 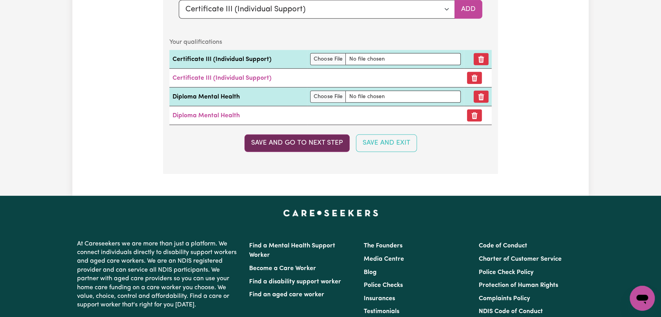 I want to click on a: Find a Mental Health Support Worker, so click(x=292, y=251).